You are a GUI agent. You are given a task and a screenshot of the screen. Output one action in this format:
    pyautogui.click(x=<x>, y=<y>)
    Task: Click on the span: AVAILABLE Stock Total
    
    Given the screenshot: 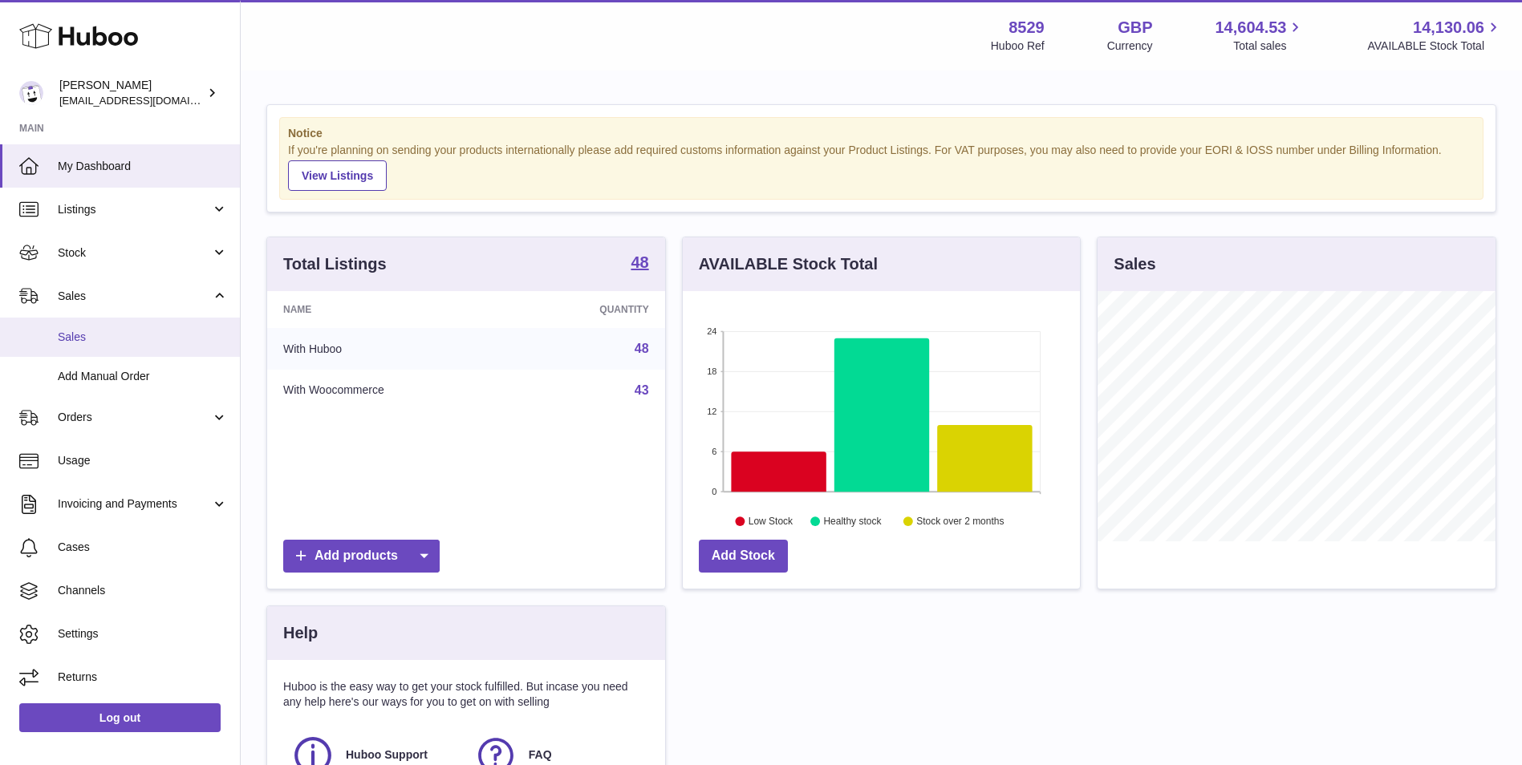 What is the action you would take?
    pyautogui.click(x=1435, y=46)
    